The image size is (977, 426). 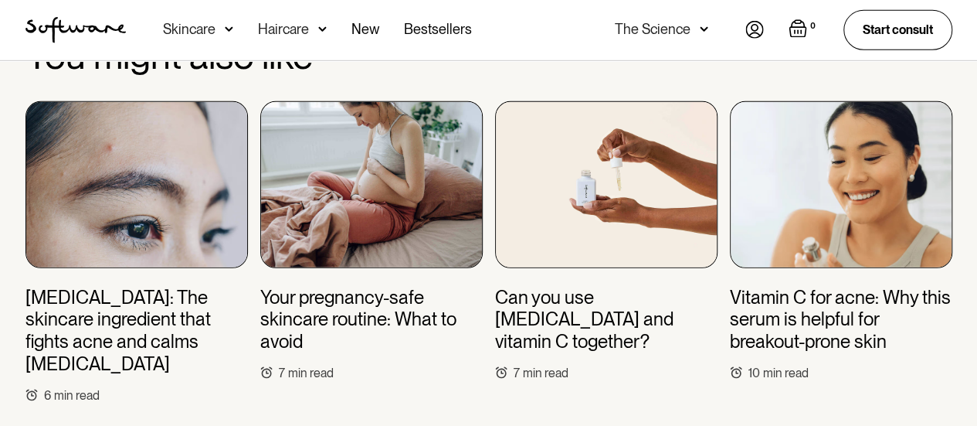 I want to click on h3: Vitamin C for acne: Why this serum is helpful for breakout-prone skin, so click(x=841, y=320).